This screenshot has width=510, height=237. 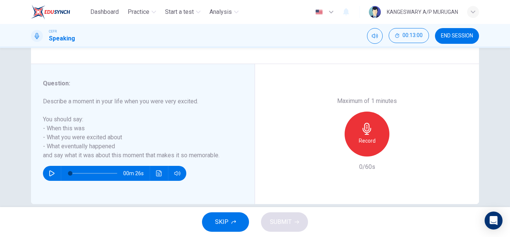 What do you see at coordinates (375, 36) in the screenshot?
I see `div: Mute` at bounding box center [375, 36].